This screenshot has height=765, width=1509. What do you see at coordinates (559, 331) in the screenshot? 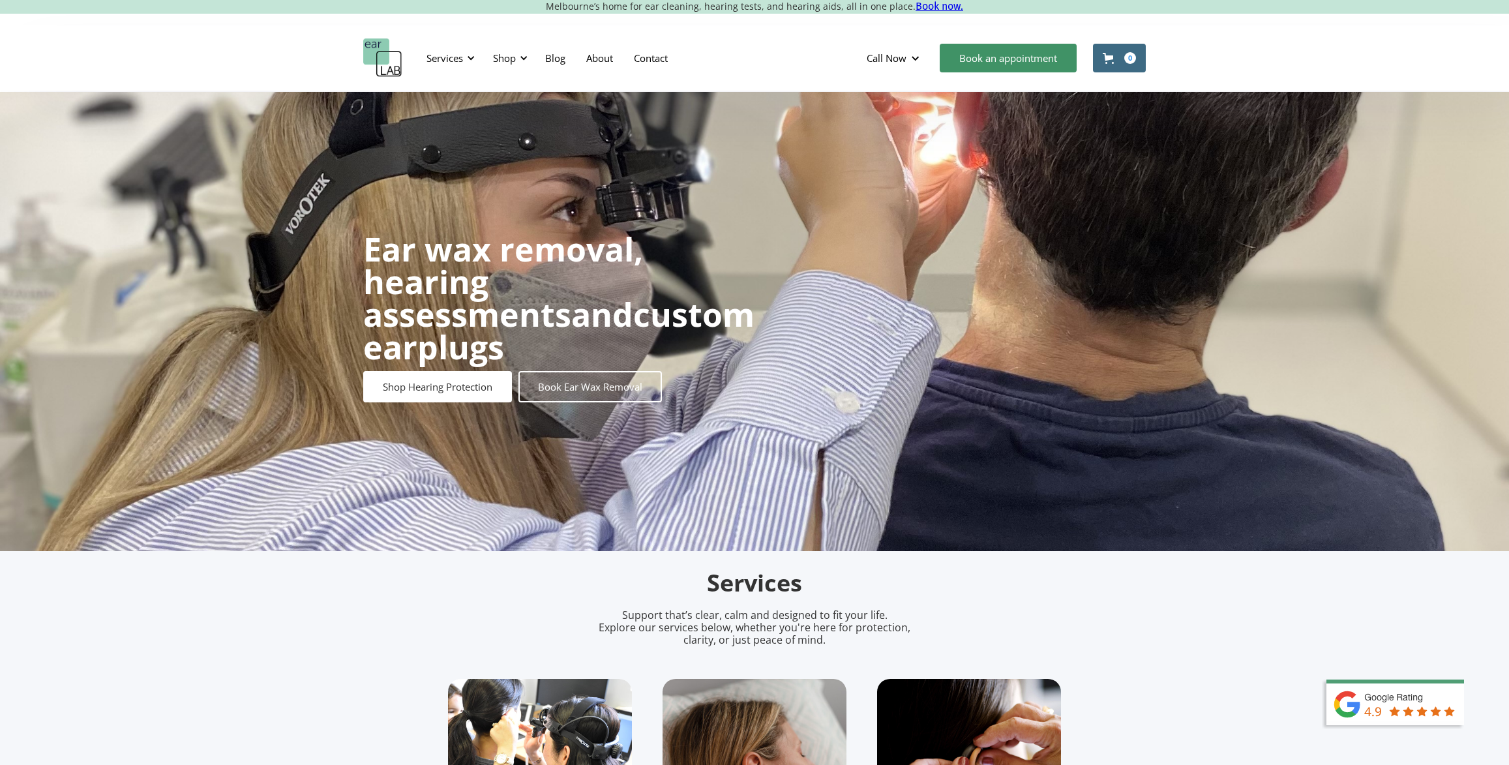
I see `strong: custom earplugs` at bounding box center [559, 331].